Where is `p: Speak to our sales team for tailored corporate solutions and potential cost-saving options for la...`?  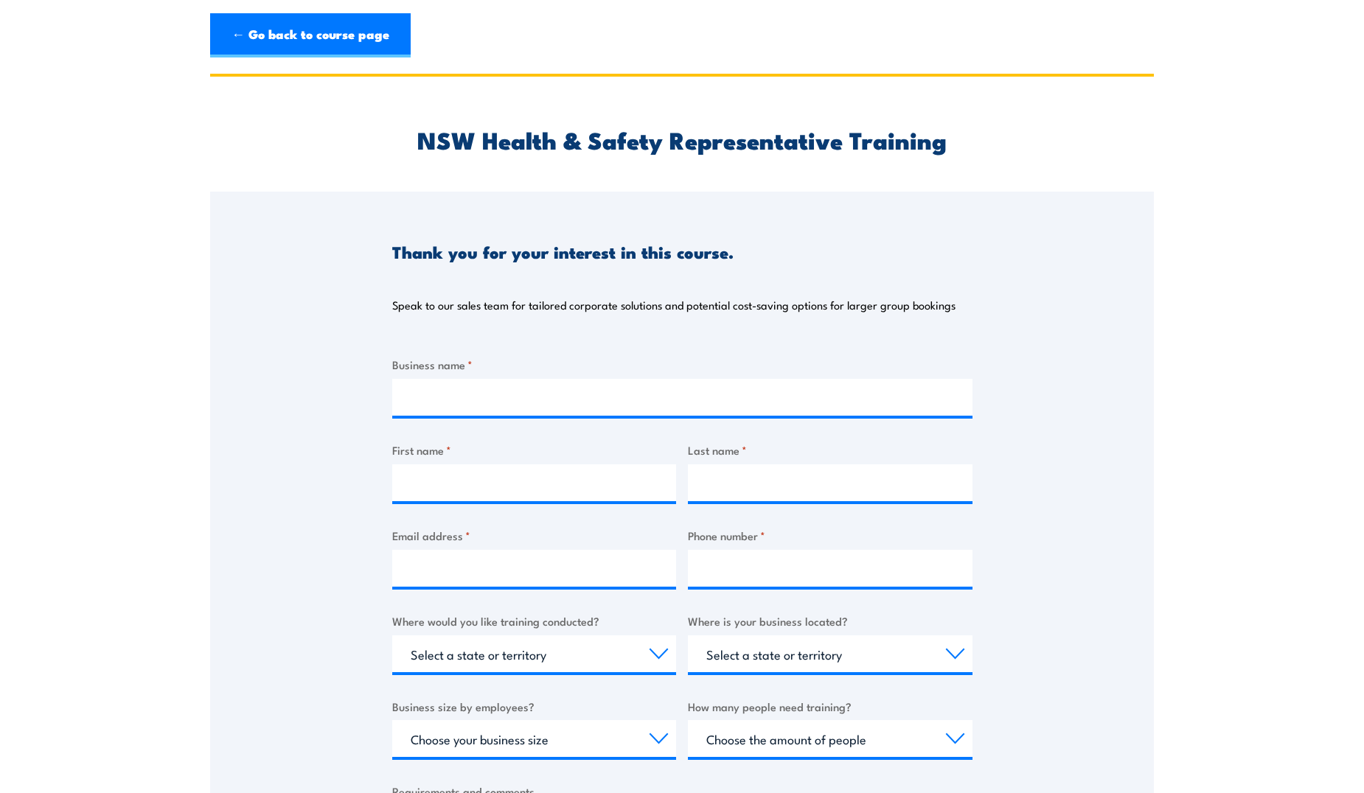 p: Speak to our sales team for tailored corporate solutions and potential cost-saving options for la... is located at coordinates (674, 305).